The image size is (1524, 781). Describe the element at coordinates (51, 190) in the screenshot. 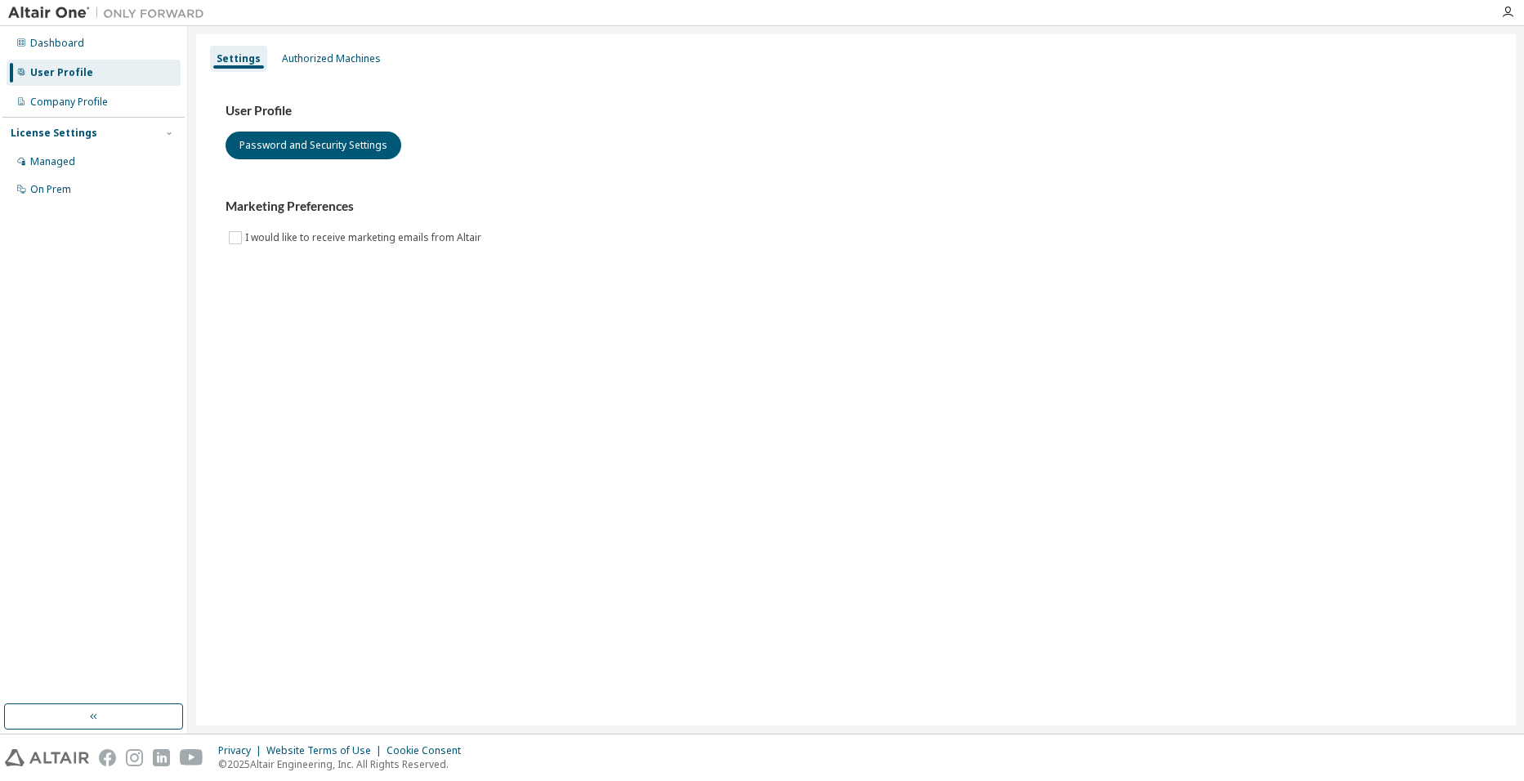

I see `div: On Prem` at that location.